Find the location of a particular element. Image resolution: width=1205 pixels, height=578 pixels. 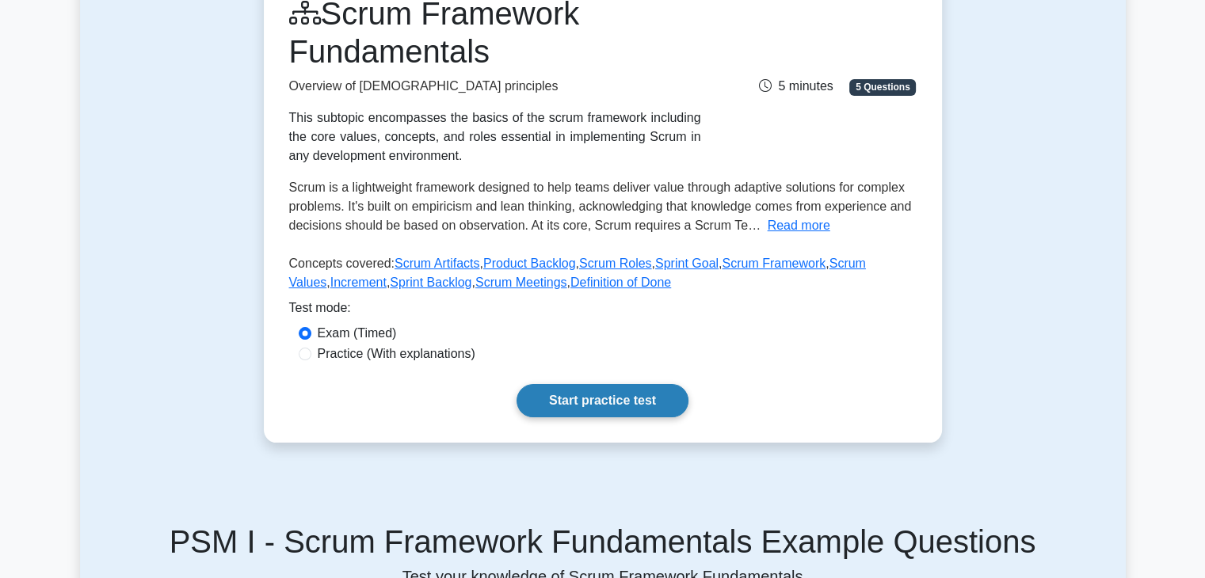

span: 5 Questions is located at coordinates (882, 87).